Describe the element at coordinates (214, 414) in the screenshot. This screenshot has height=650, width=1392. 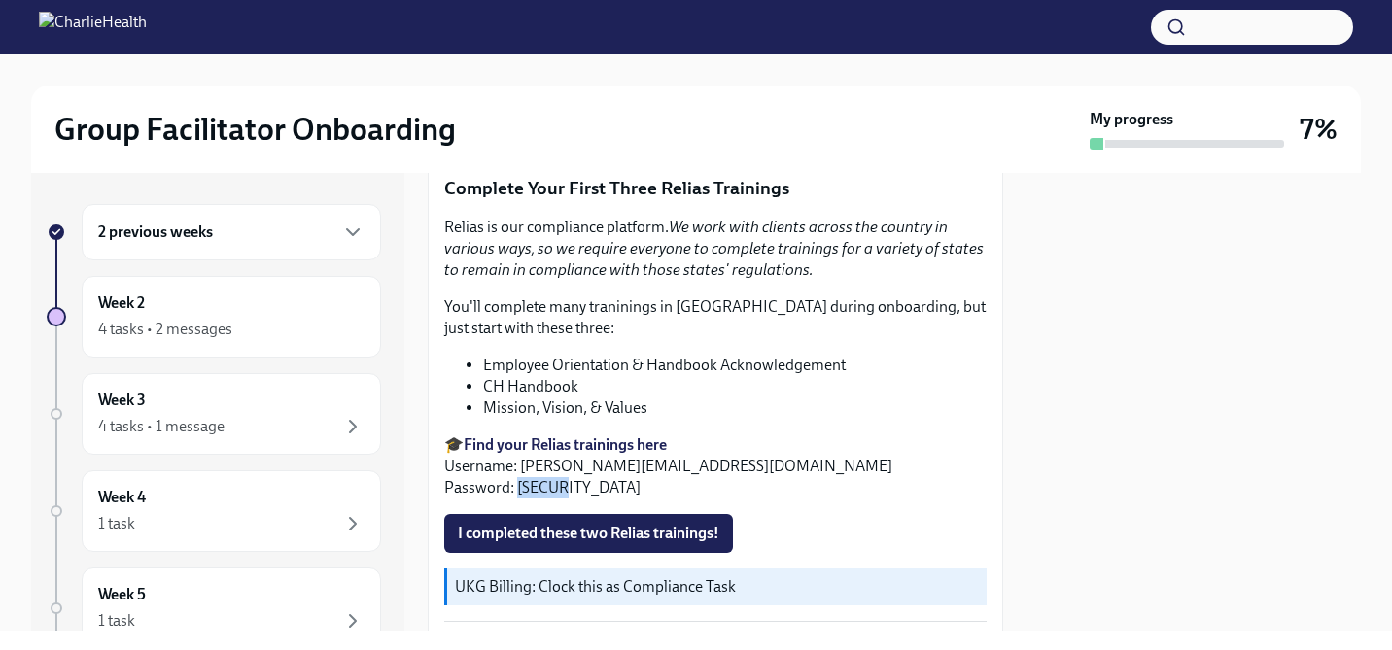
I see `a: Week 34 tasks • 1 message` at that location.